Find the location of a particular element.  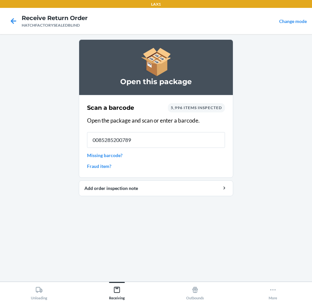

div: Add order inspection note is located at coordinates (156, 188).